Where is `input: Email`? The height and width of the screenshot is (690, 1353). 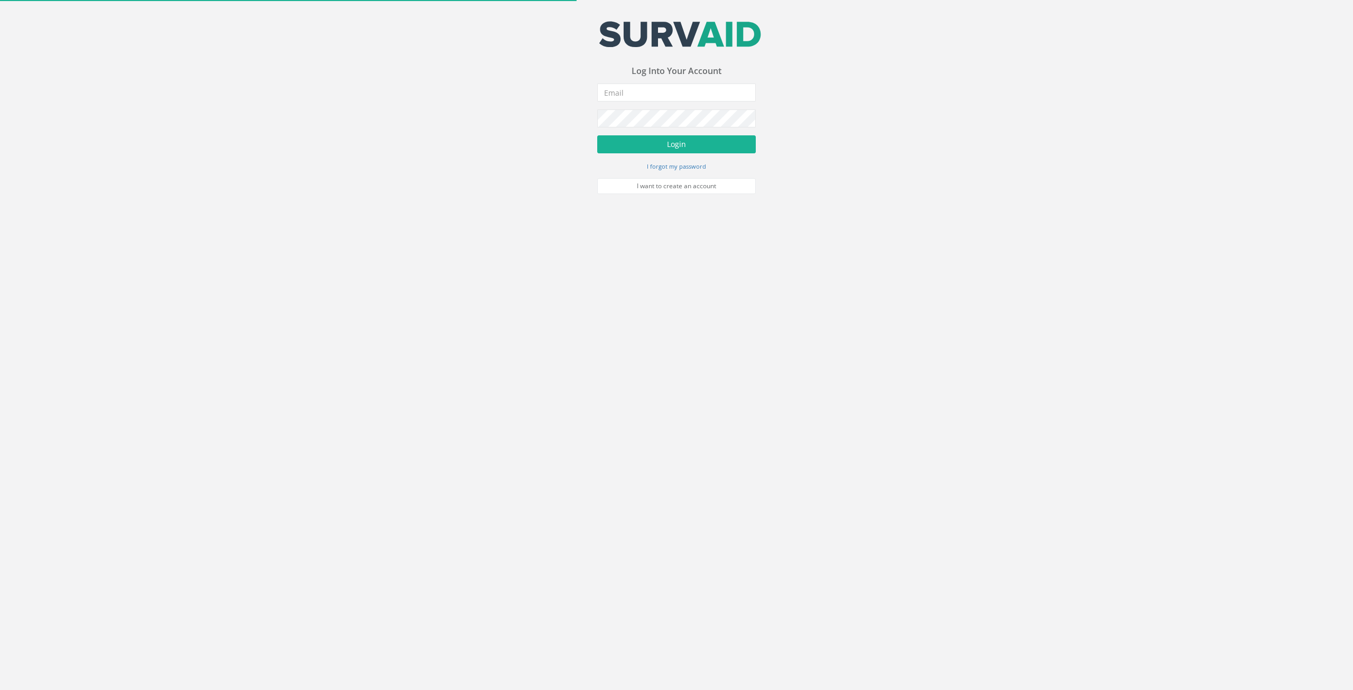 input: Email is located at coordinates (676, 92).